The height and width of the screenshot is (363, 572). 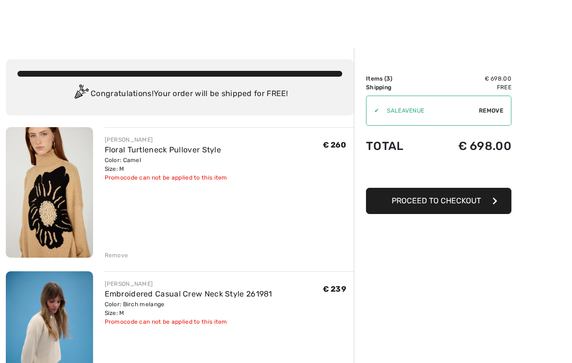 I want to click on img: Congratulation2.svg, so click(x=81, y=94).